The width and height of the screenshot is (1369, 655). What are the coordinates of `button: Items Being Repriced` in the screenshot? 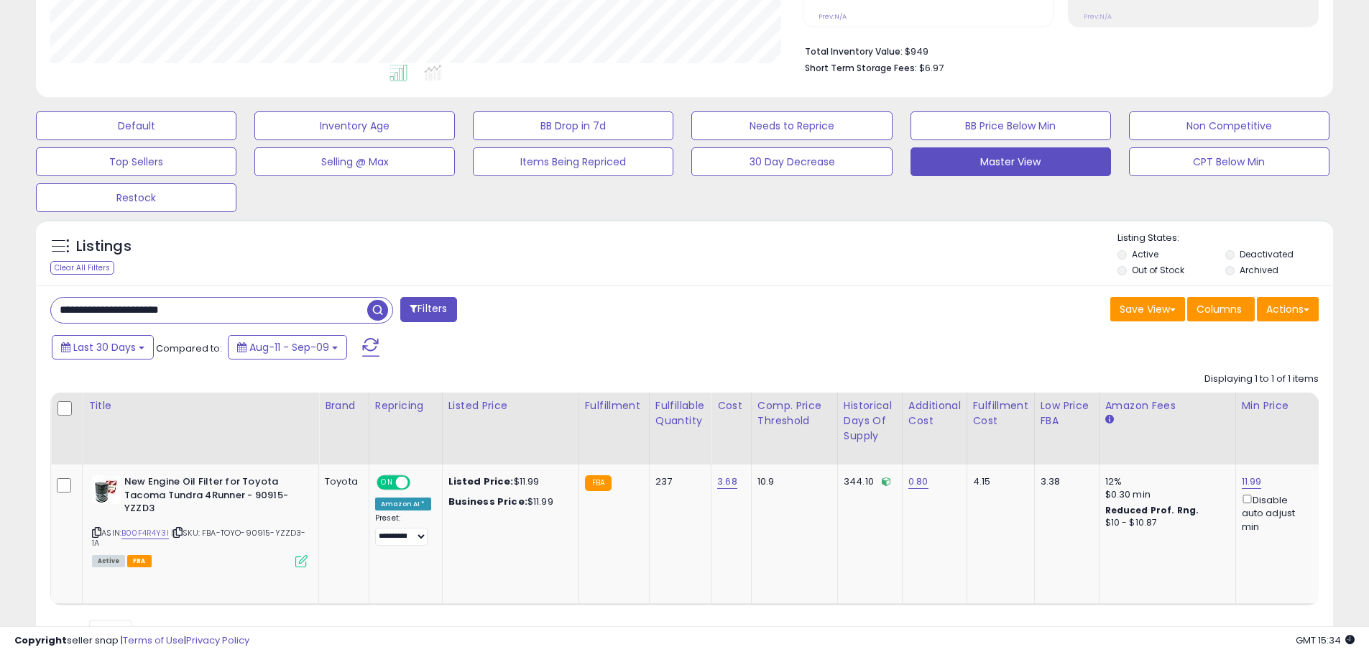 It's located at (573, 162).